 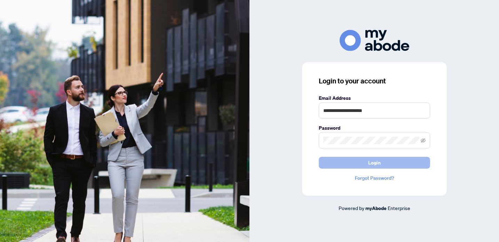 What do you see at coordinates (376, 208) in the screenshot?
I see `a: myAbode` at bounding box center [376, 208].